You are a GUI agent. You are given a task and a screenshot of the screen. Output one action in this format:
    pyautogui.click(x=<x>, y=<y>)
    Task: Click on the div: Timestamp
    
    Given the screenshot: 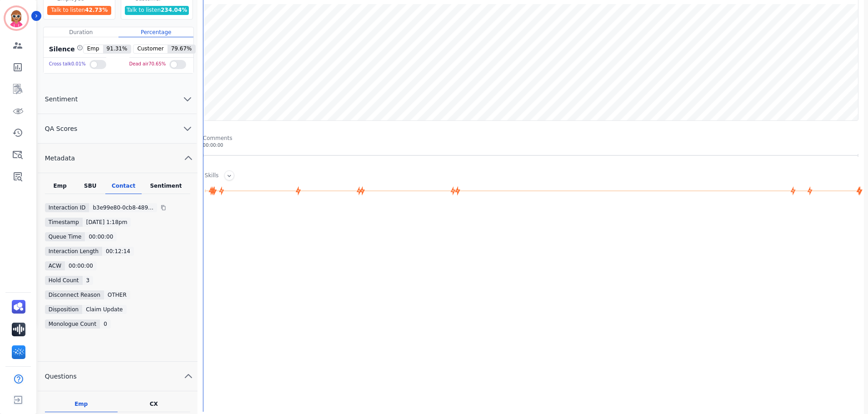 What is the action you would take?
    pyautogui.click(x=64, y=222)
    